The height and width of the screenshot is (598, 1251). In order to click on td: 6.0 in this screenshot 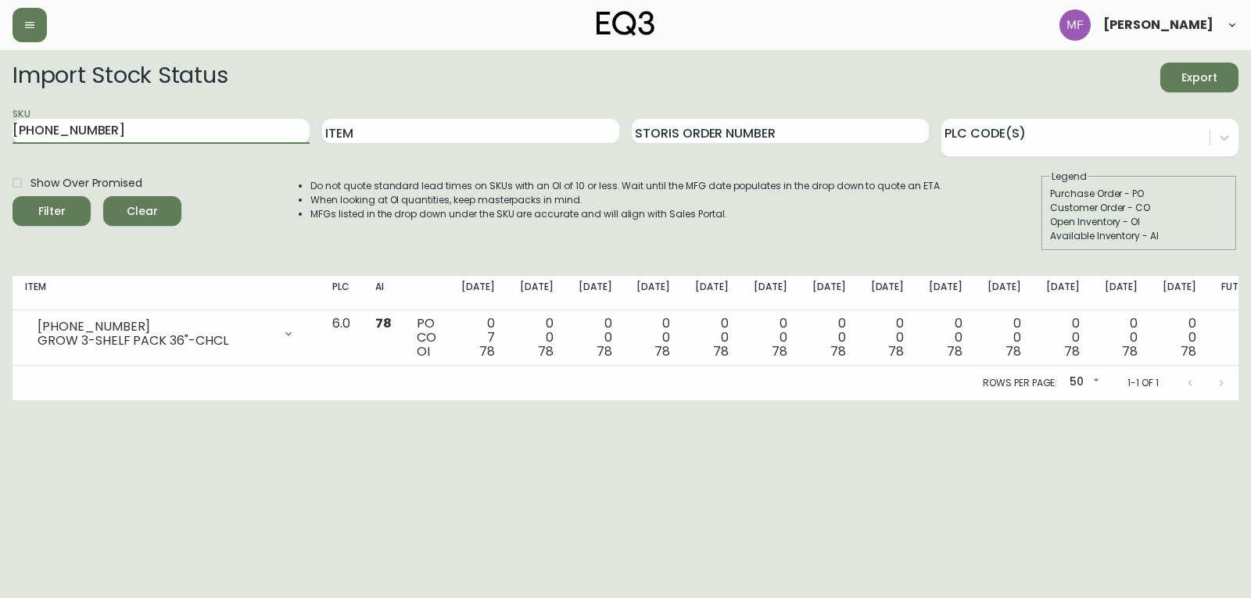, I will do `click(341, 338)`.